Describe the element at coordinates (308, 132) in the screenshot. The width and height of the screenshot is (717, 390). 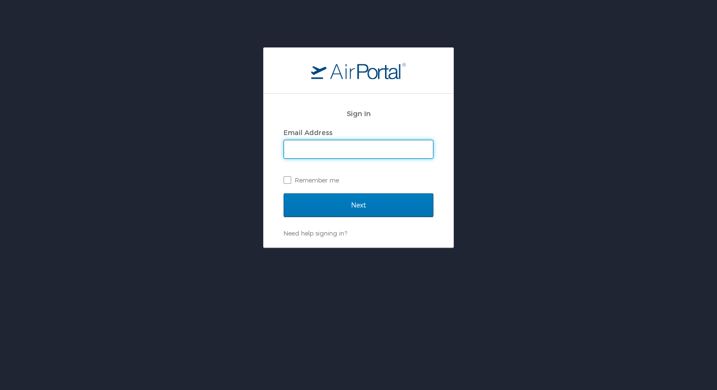
I see `label: Email Address` at that location.